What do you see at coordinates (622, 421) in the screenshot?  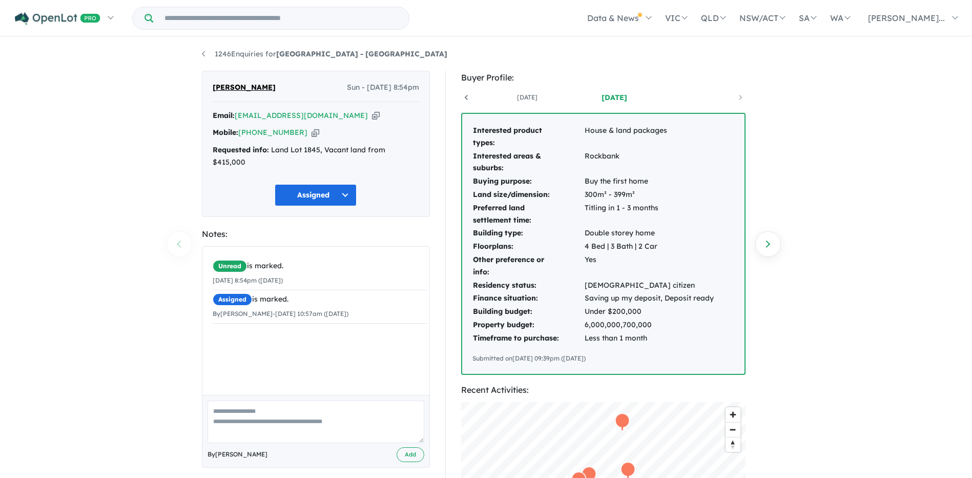 I see `div: Map marker` at bounding box center [622, 421].